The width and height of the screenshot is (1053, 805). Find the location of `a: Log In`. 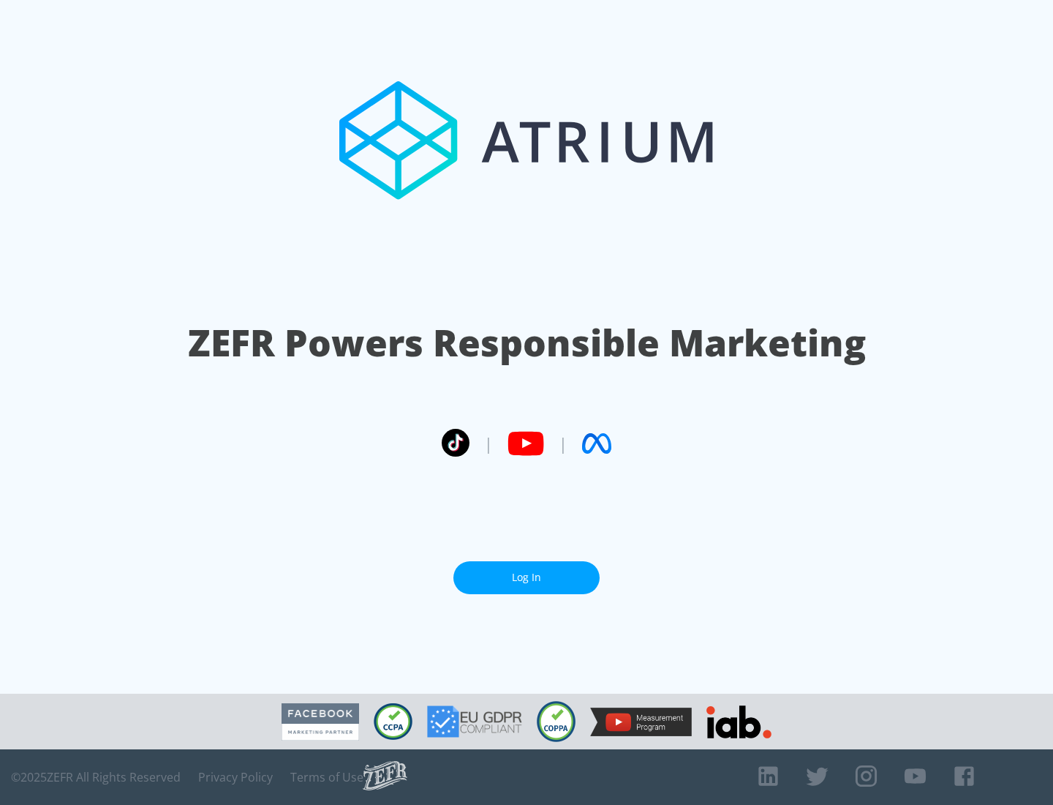

a: Log In is located at coordinates (527, 577).